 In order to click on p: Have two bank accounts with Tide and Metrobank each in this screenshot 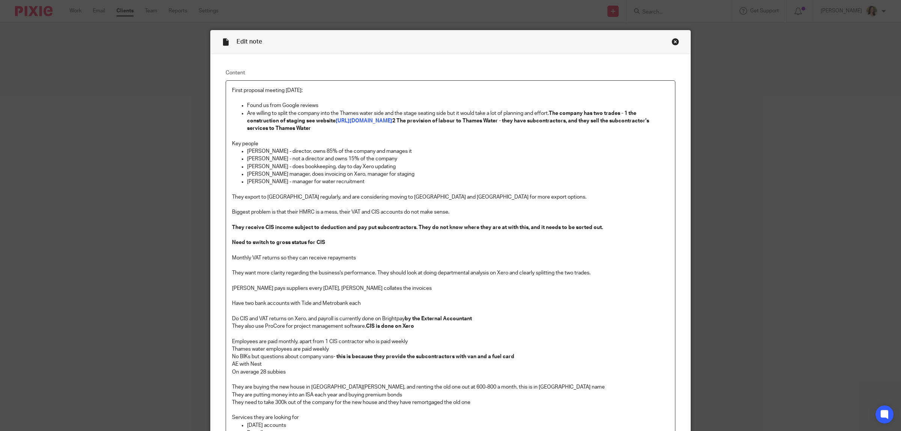, I will do `click(451, 303)`.